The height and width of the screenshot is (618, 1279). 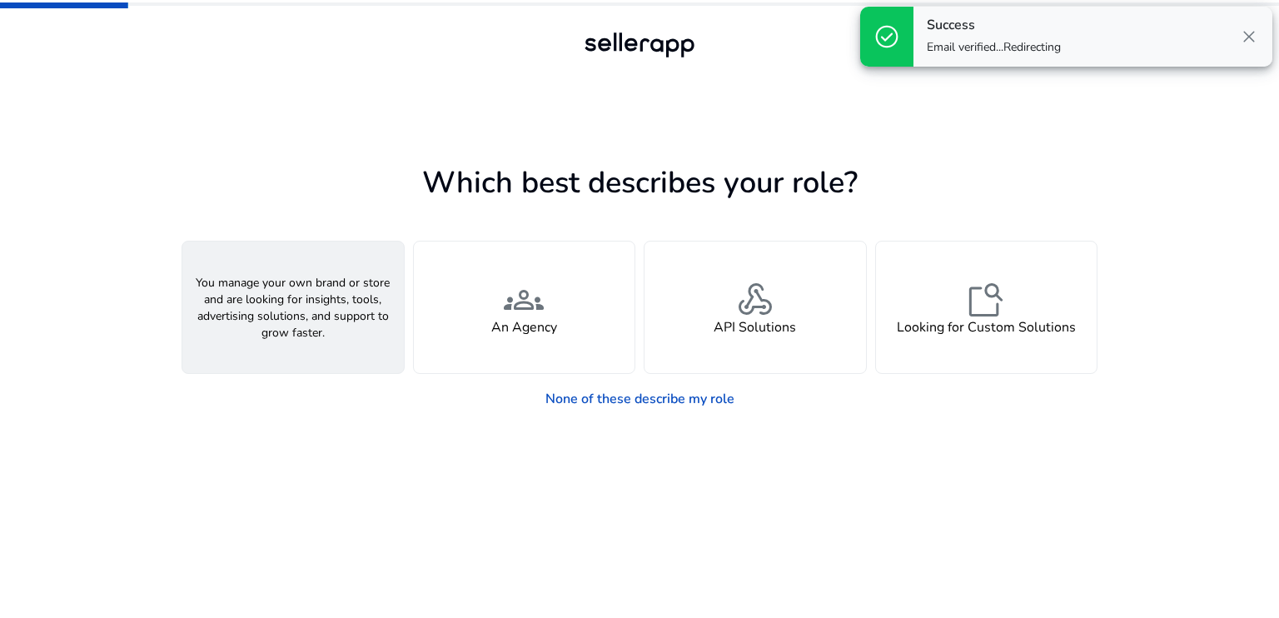 I want to click on h4: An Agency, so click(x=524, y=327).